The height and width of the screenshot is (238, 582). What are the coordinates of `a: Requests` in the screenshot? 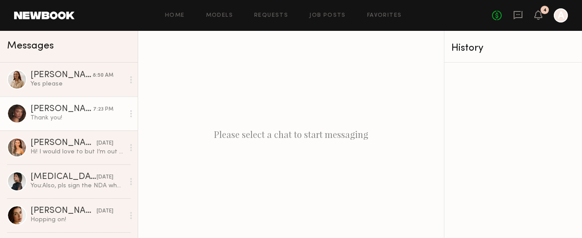 It's located at (271, 15).